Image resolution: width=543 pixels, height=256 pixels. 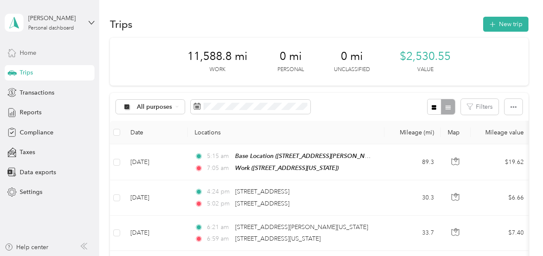 I want to click on span: 6:21 am, so click(x=219, y=227).